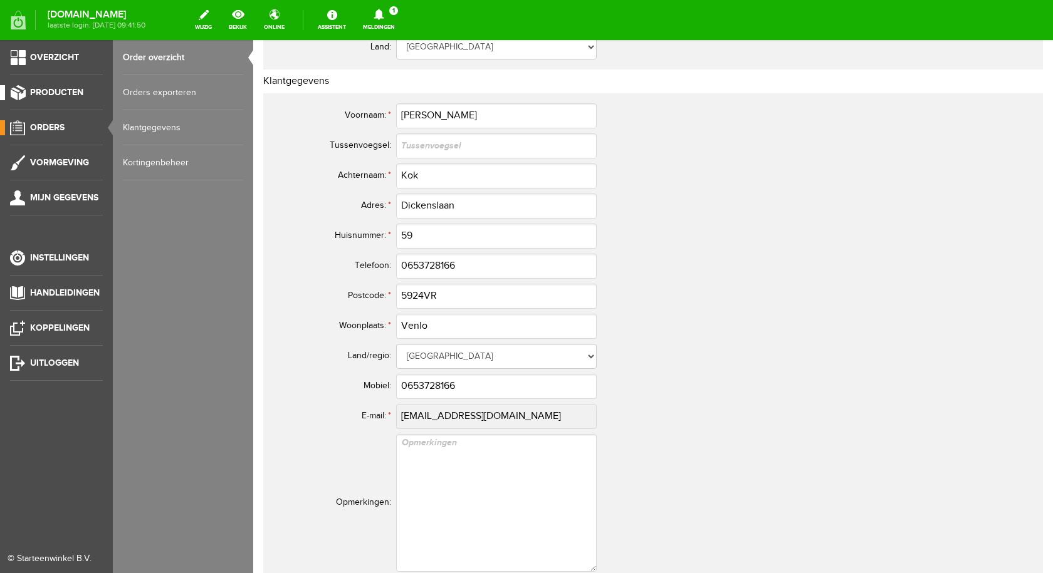 The height and width of the screenshot is (573, 1053). What do you see at coordinates (60, 328) in the screenshot?
I see `span: Koppelingen` at bounding box center [60, 328].